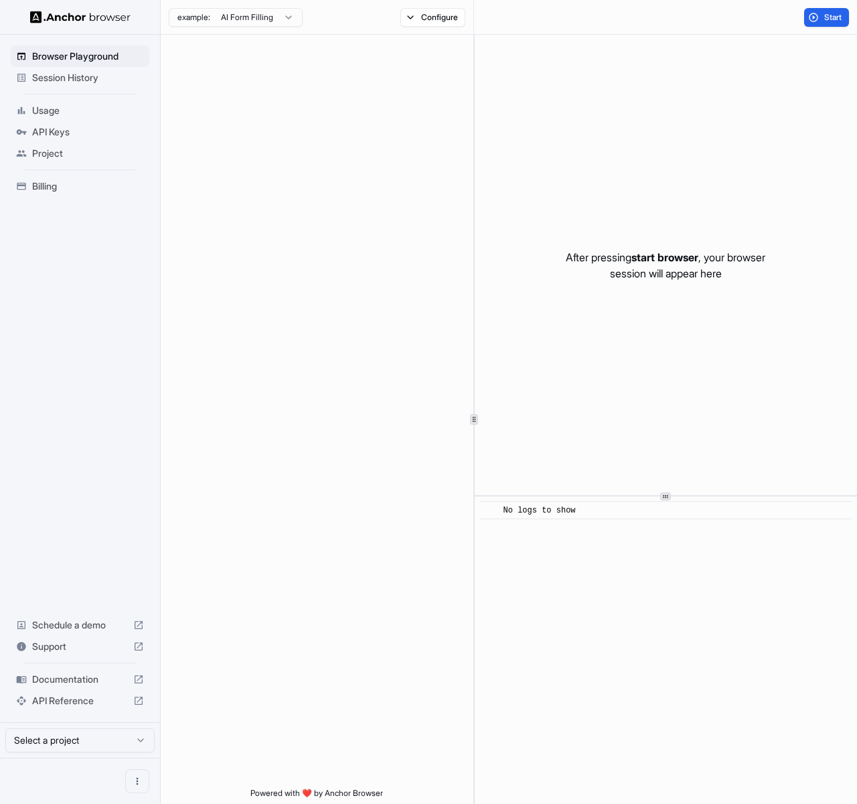 This screenshot has width=857, height=804. I want to click on span: No logs to show, so click(540, 510).